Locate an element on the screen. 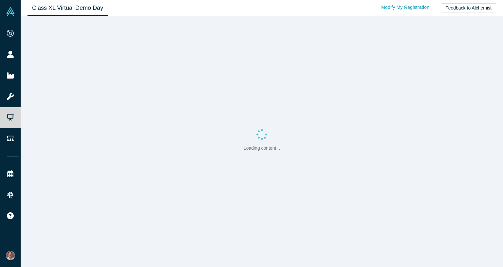  img: Dimitri Arges's Account is located at coordinates (10, 255).